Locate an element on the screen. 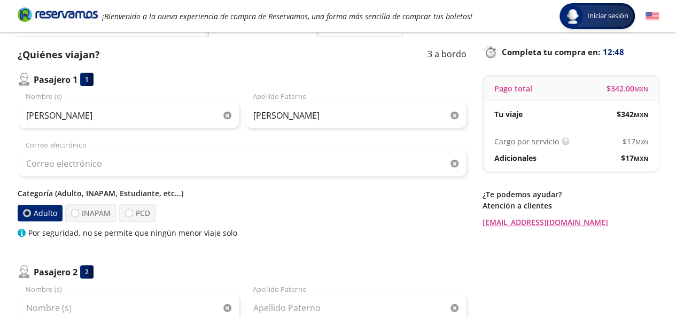  div: 1 is located at coordinates (87, 79).